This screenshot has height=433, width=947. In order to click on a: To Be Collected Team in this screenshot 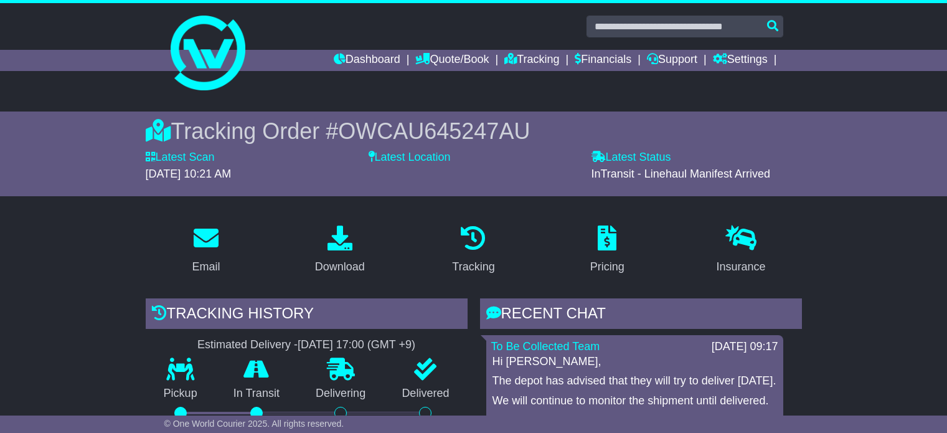, I will do `click(546, 346)`.